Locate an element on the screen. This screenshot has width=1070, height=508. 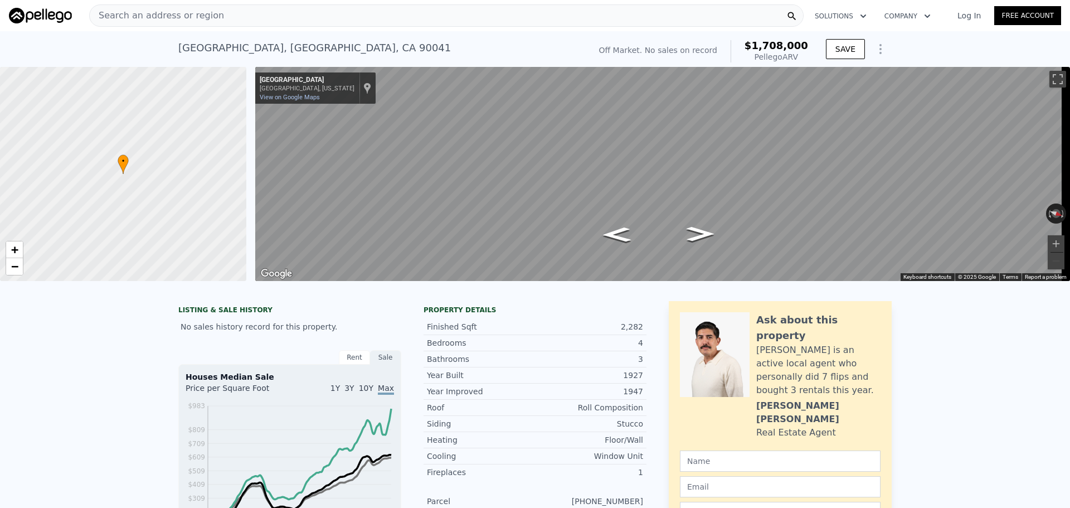
div: Floor/Wall is located at coordinates (589, 440).